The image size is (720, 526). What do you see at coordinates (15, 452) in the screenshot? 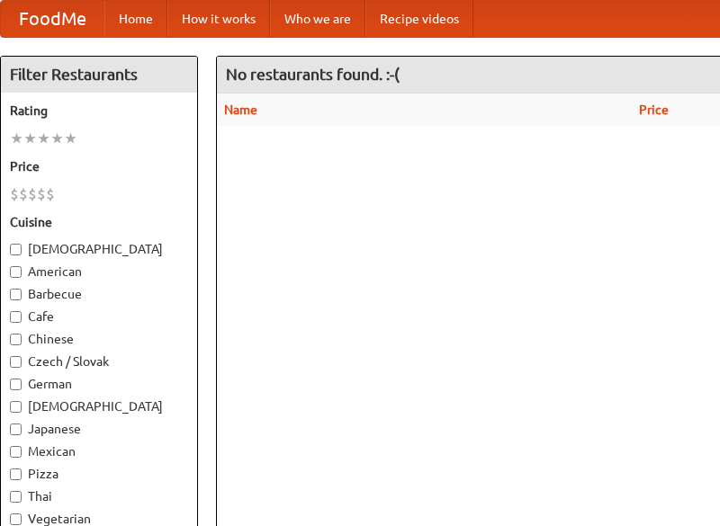
I see `input: Mexican` at bounding box center [15, 452].